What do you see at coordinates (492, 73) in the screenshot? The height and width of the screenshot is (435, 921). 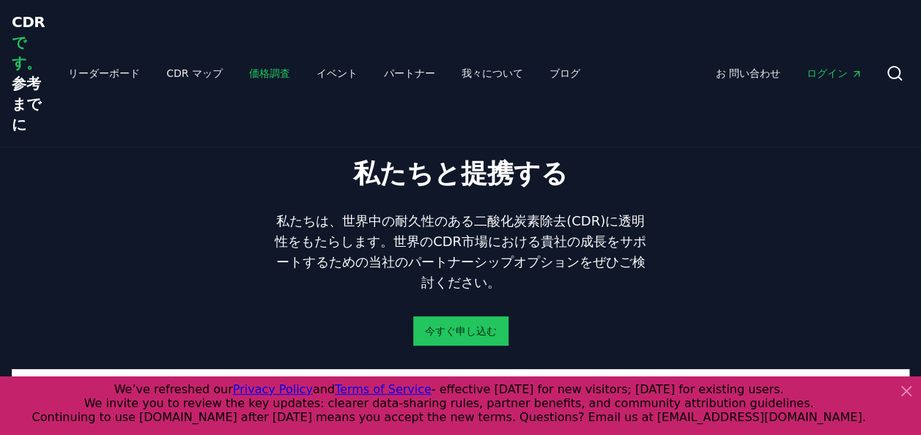 I see `a: 我々について` at bounding box center [492, 73].